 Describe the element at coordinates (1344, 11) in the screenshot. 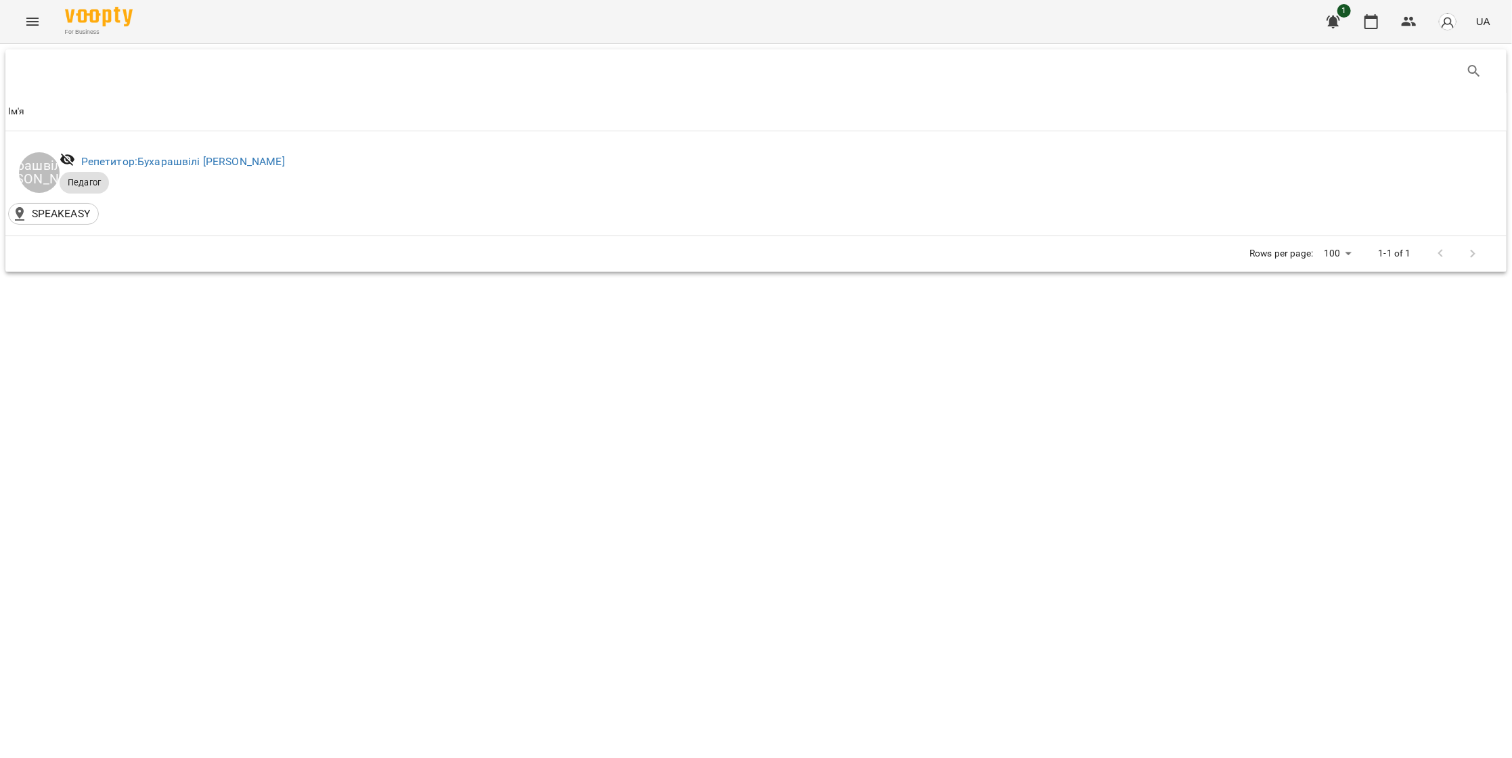

I see `span: 1` at that location.